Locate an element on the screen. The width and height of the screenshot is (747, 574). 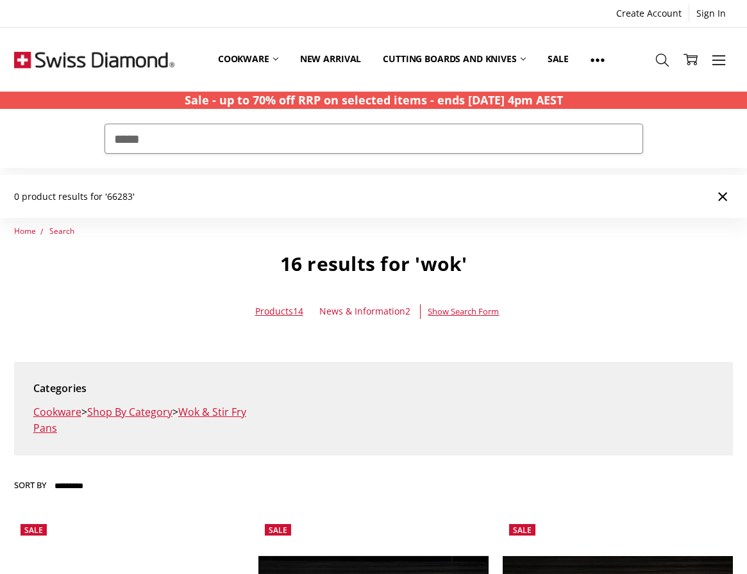
a: Products14 is located at coordinates (279, 311).